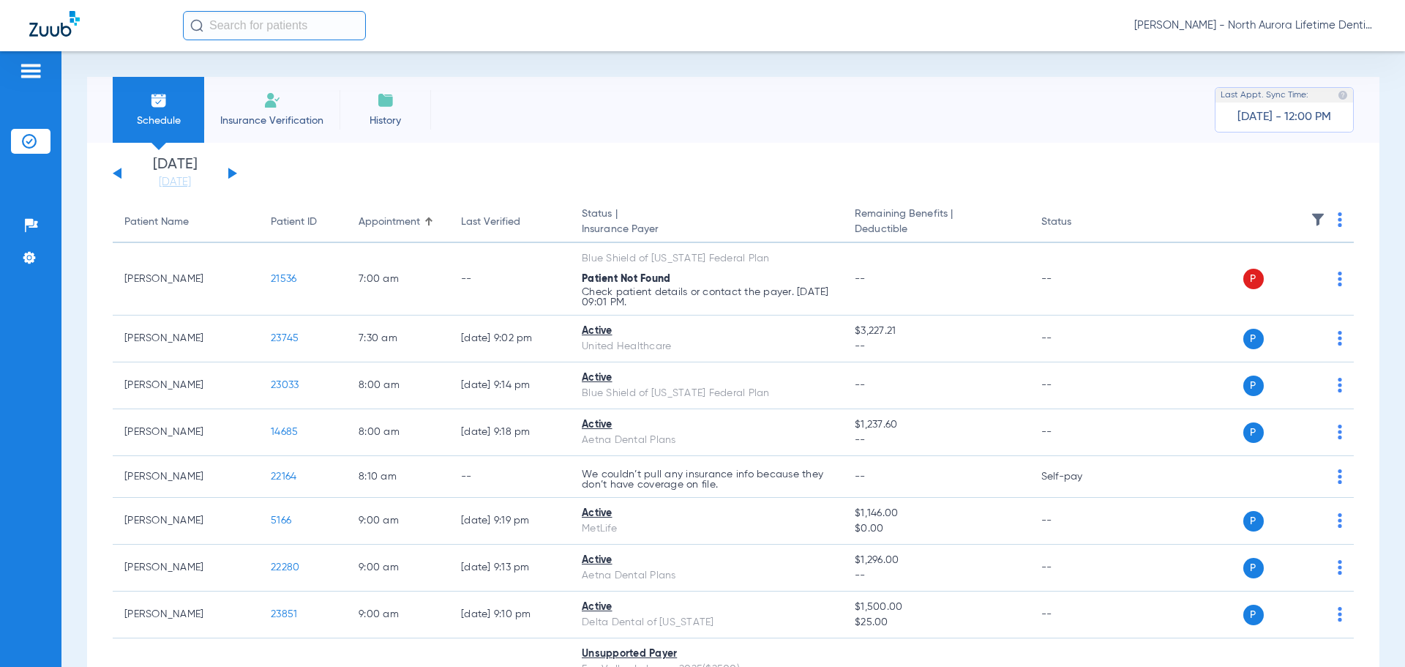 The image size is (1405, 667). What do you see at coordinates (284, 432) in the screenshot?
I see `span: 14685` at bounding box center [284, 432].